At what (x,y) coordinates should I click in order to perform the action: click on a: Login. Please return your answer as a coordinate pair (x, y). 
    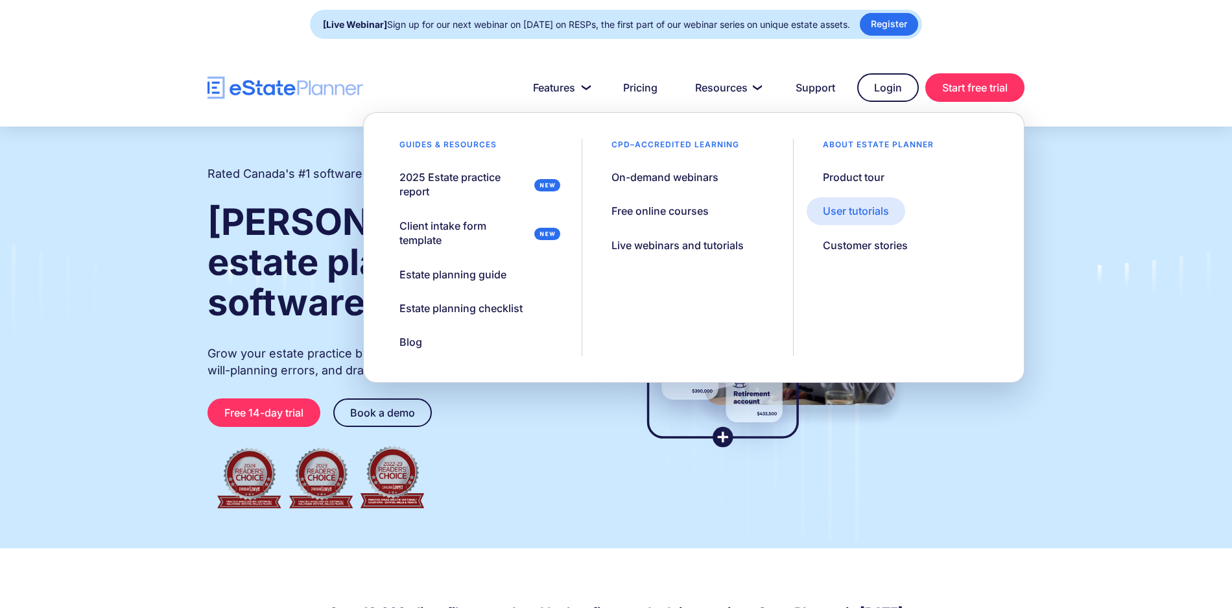
    Looking at the image, I should click on (888, 88).